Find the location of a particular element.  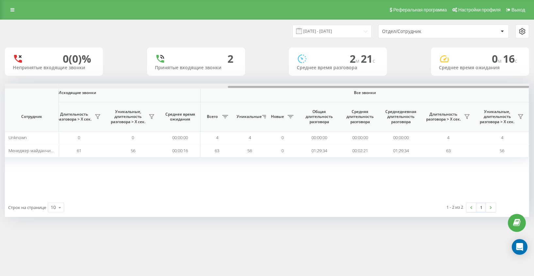

span: 2 is located at coordinates (355, 58).